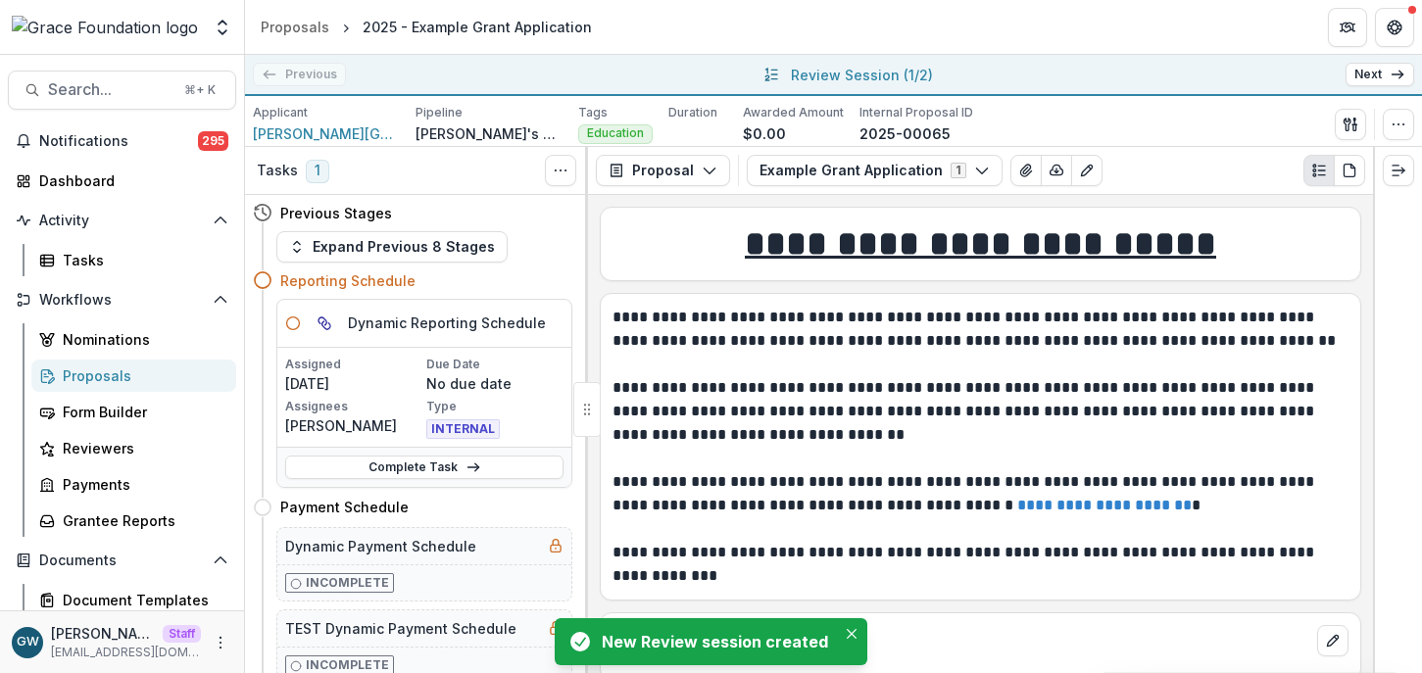  Describe the element at coordinates (105, 27) in the screenshot. I see `img: Grace Foundation logo` at that location.